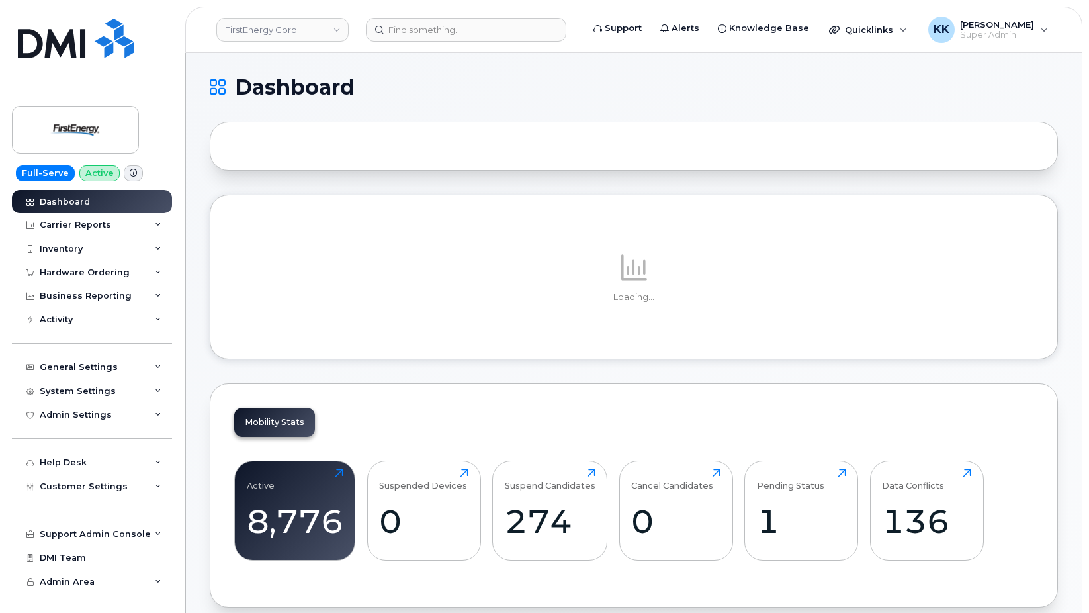 The image size is (1089, 613). What do you see at coordinates (672, 479) in the screenshot?
I see `div: Cancel Candidates` at bounding box center [672, 479].